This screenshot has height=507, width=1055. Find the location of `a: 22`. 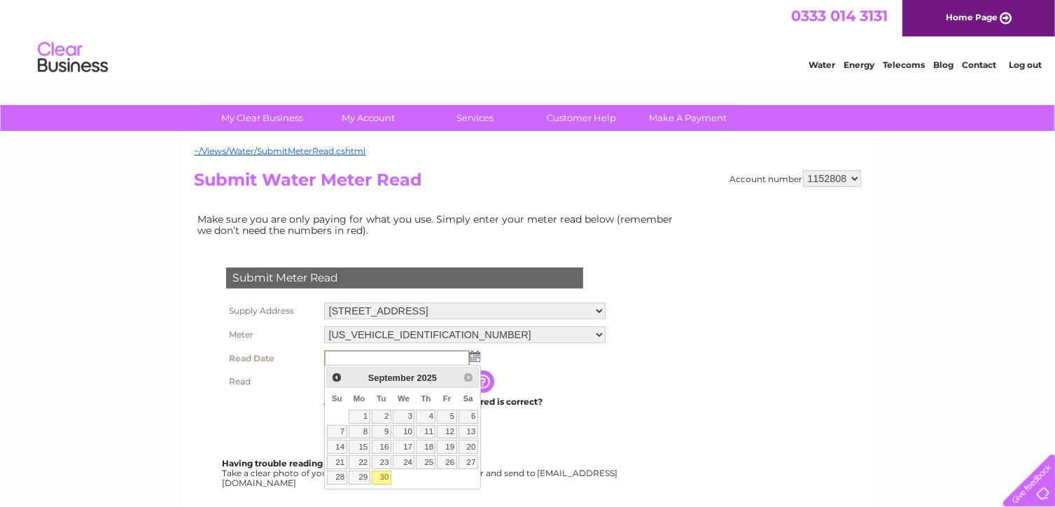

a: 22 is located at coordinates (359, 462).